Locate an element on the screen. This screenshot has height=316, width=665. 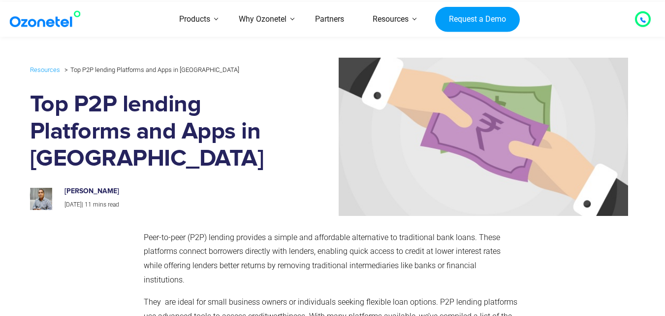
span: Peer-to-peer (P2P) lending provides a simple and affordable alternative to traditional bank loans... is located at coordinates (322, 258).